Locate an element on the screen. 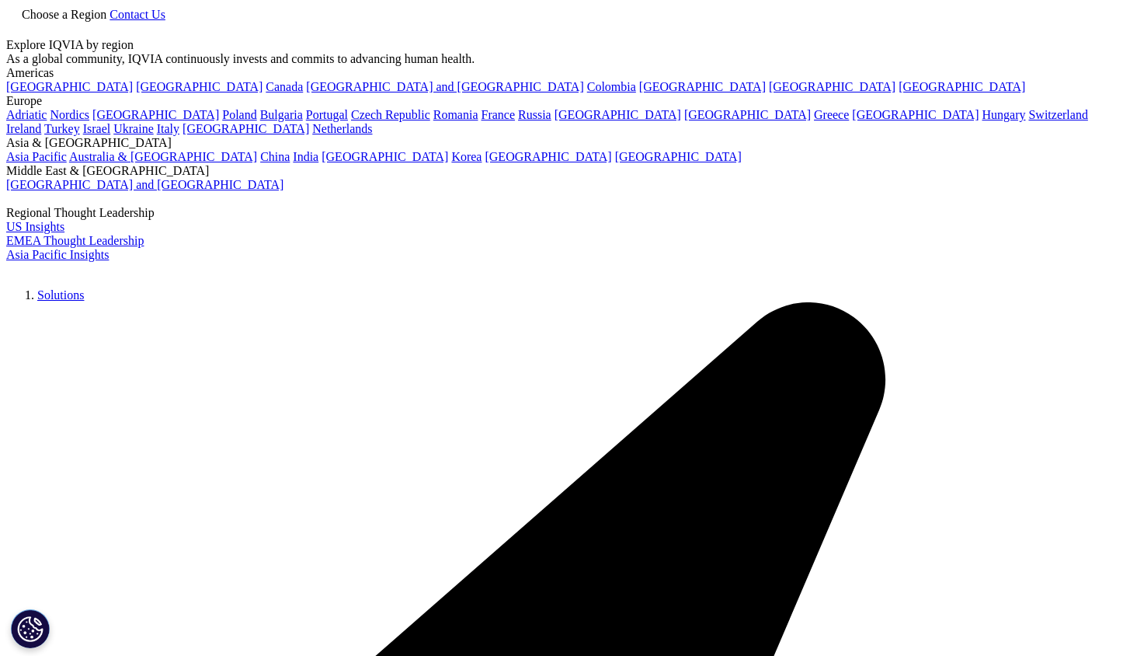 This screenshot has height=656, width=1123. a: Asia Pacific is located at coordinates (37, 156).